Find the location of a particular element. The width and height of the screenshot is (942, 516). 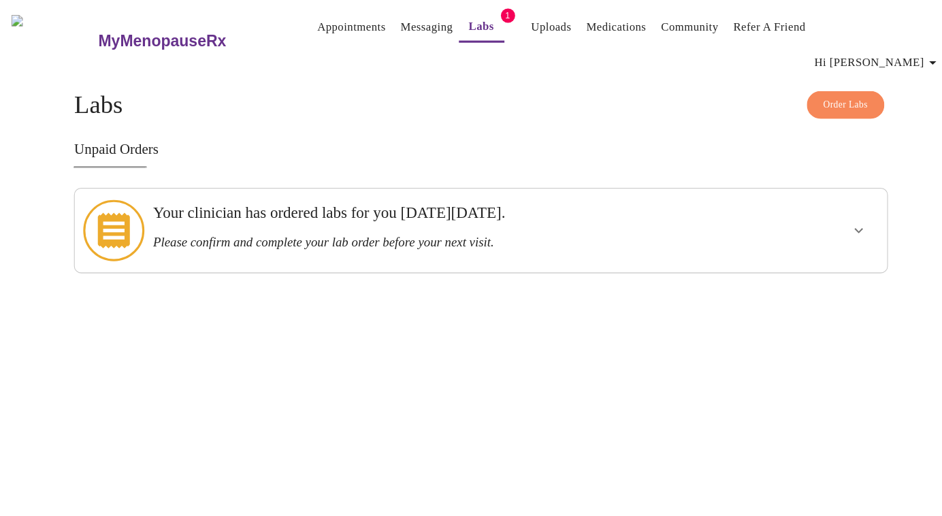

a: MyMenopauseRx is located at coordinates (193, 39).